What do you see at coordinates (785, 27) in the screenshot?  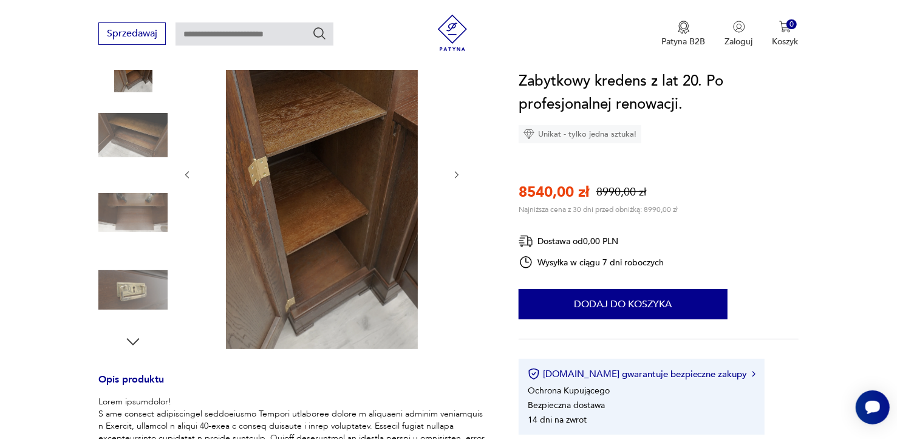 I see `img: Ikona koszyka` at bounding box center [785, 27].